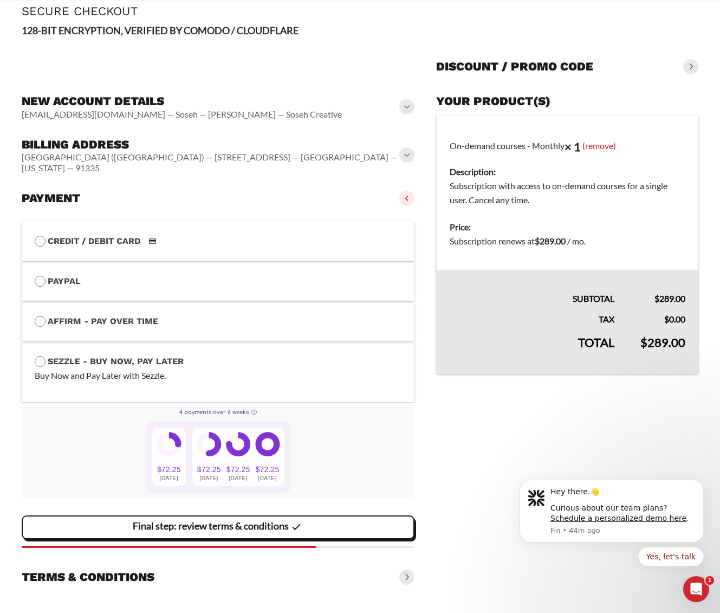 The width and height of the screenshot is (720, 613). Describe the element at coordinates (218, 375) in the screenshot. I see `p: Buy Now and Pay Later with Sezzle.` at that location.